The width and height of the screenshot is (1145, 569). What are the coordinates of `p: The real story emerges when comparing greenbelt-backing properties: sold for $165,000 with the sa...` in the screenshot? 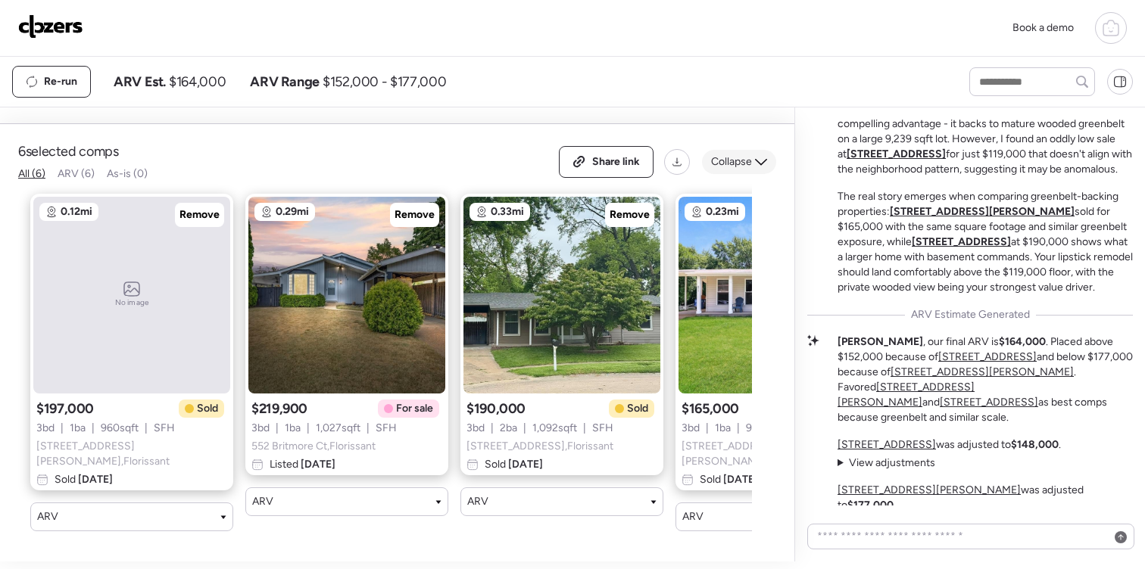 It's located at (985, 242).